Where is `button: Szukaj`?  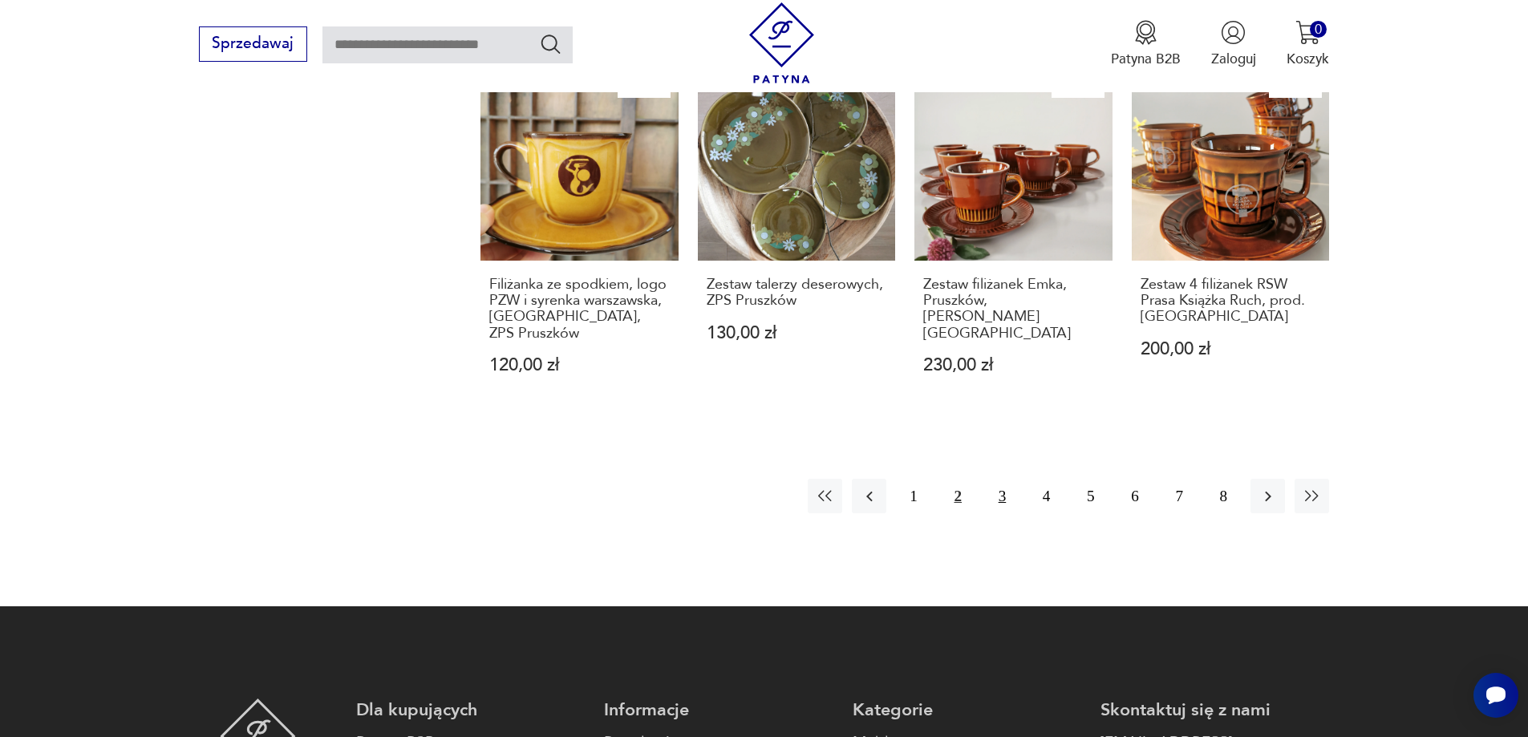
button: Szukaj is located at coordinates (550, 43).